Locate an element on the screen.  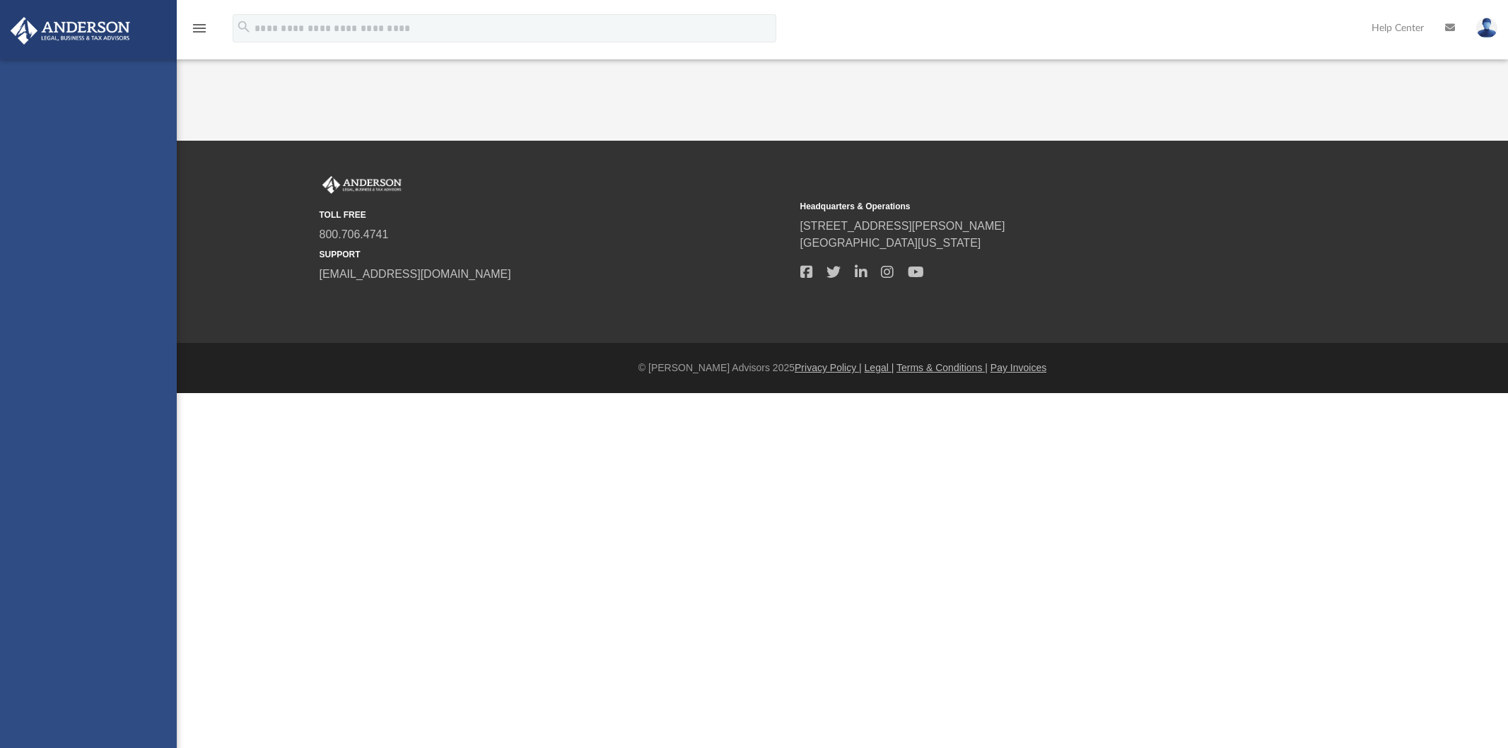
a: Legal | is located at coordinates (880, 368).